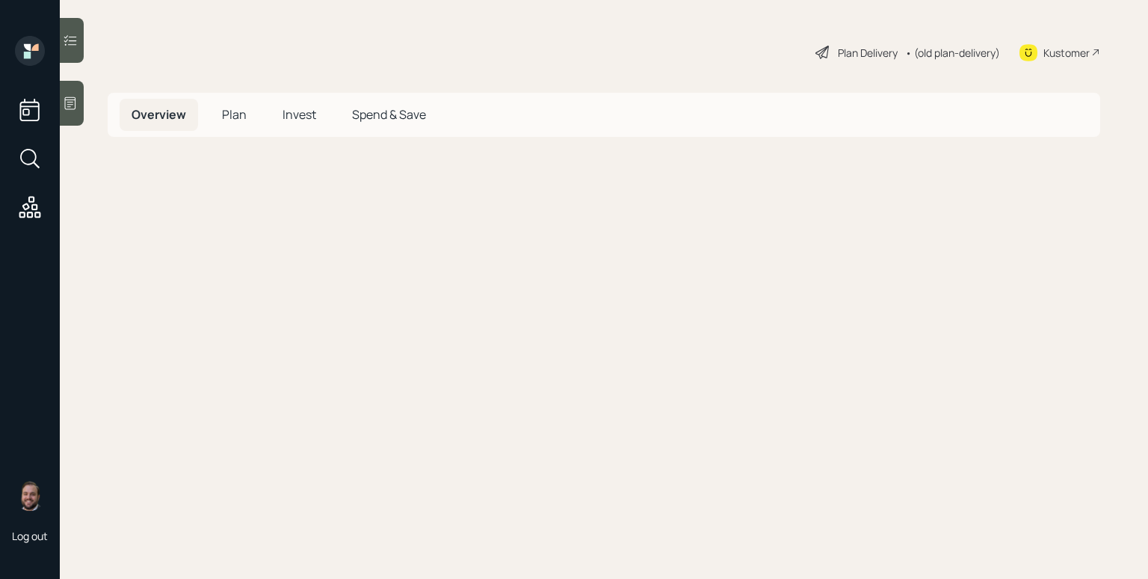 Image resolution: width=1148 pixels, height=579 pixels. What do you see at coordinates (299, 114) in the screenshot?
I see `span: Invest` at bounding box center [299, 114].